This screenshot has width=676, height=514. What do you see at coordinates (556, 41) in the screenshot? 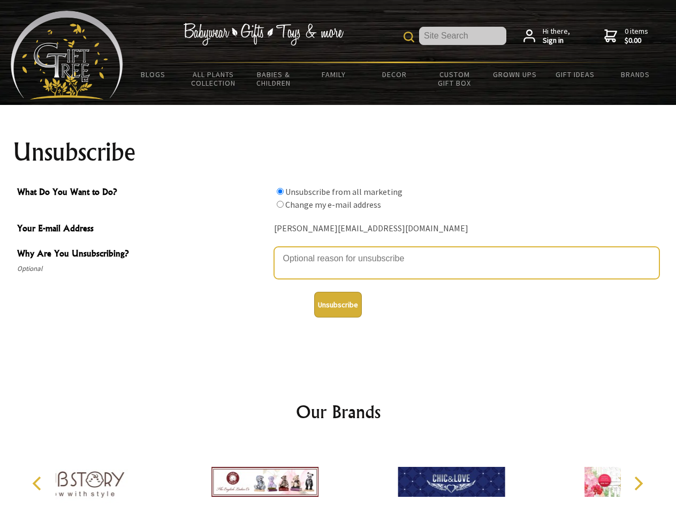
I see `strong: Sign in` at bounding box center [556, 41].